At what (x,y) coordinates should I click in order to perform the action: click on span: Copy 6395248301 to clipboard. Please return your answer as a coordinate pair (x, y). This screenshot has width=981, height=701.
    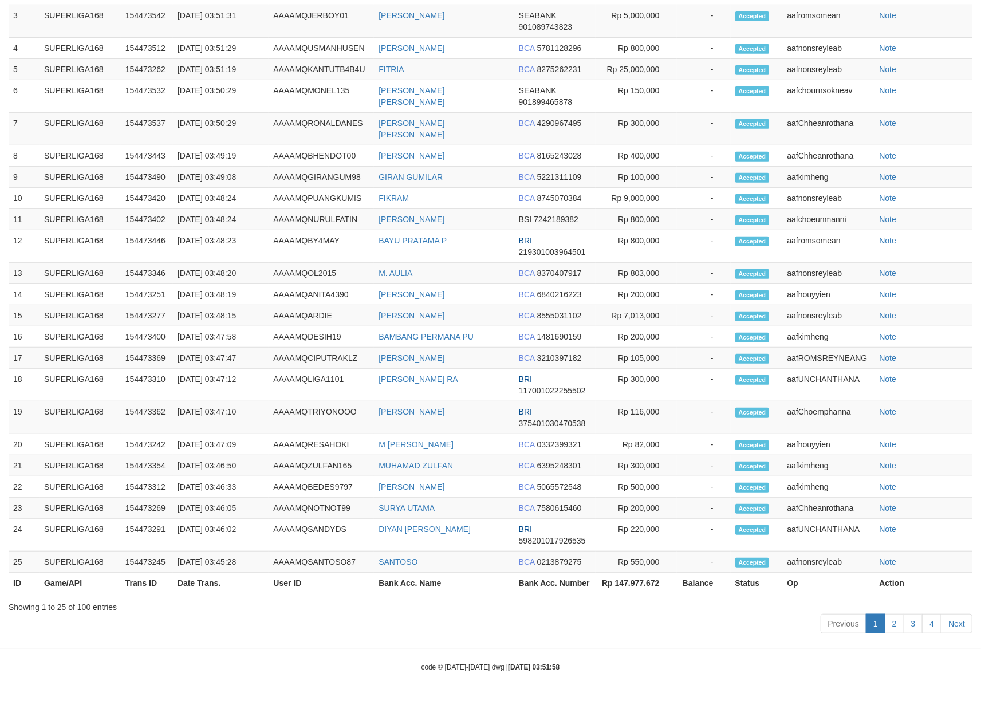
    Looking at the image, I should click on (559, 465).